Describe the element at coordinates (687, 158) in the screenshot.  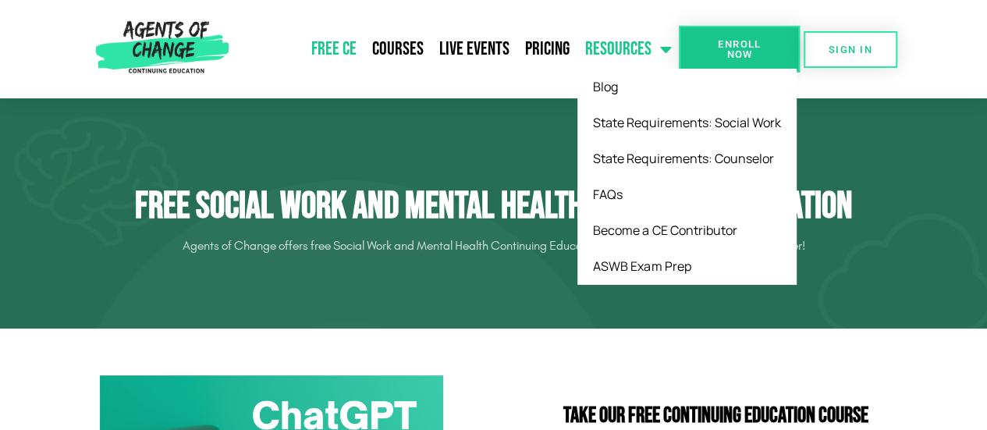
I see `a: State Requirements: Counselor` at that location.